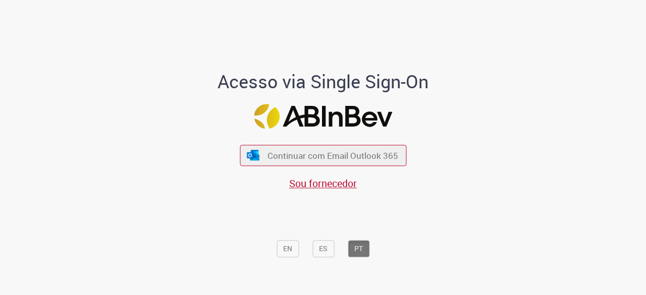 Image resolution: width=646 pixels, height=295 pixels. I want to click on button: ES, so click(323, 249).